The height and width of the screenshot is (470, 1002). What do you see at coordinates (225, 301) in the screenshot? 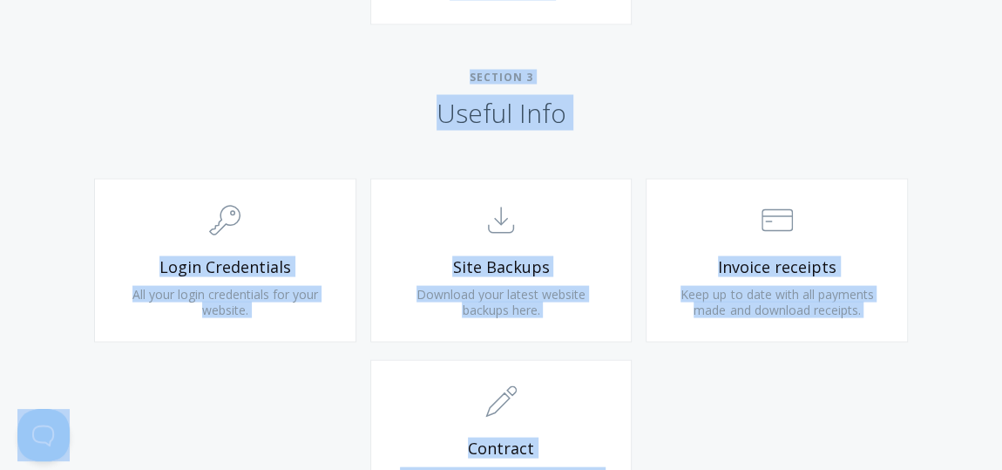
I see `span: All your login credentials for your website.` at bounding box center [225, 301].